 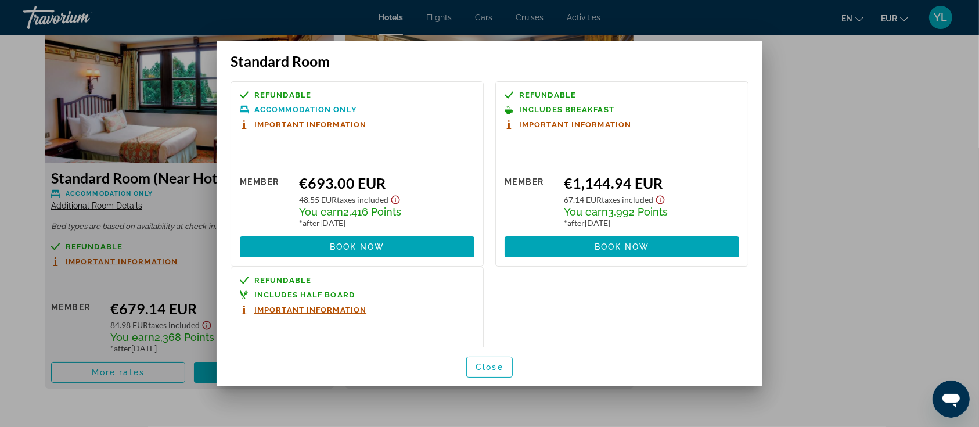 I want to click on h3: Standard Room, so click(x=489, y=61).